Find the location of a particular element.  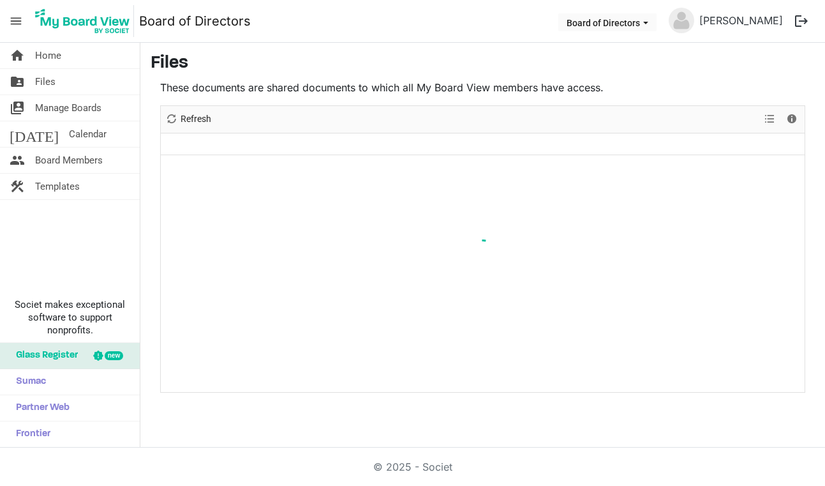

span: switch_account is located at coordinates (17, 108).